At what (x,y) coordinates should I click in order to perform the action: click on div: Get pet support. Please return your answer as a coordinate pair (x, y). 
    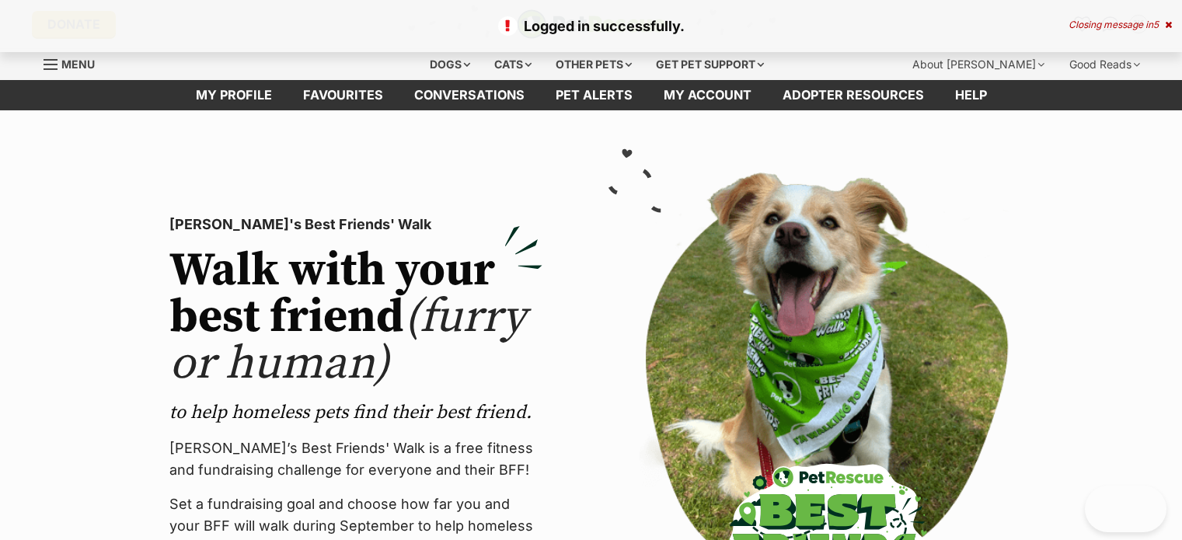
    Looking at the image, I should click on (710, 65).